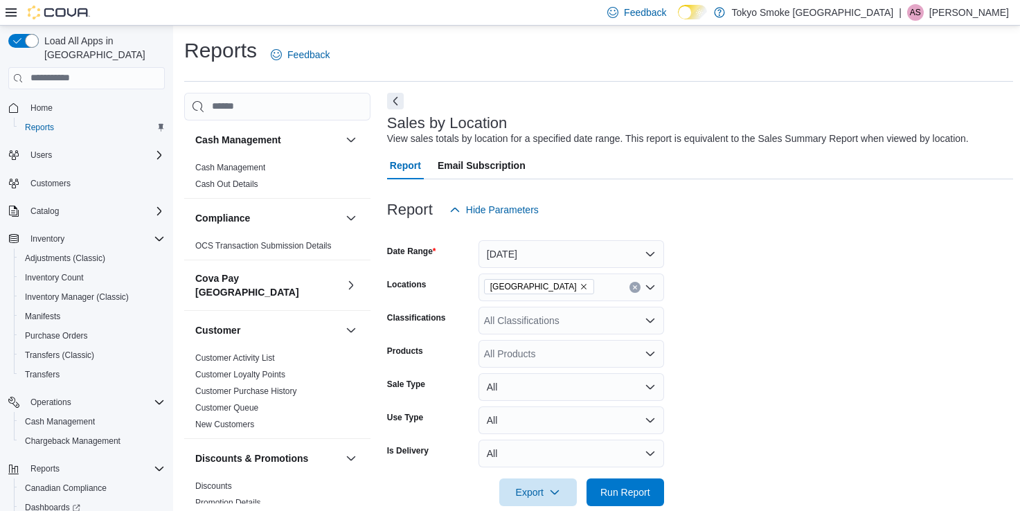  Describe the element at coordinates (235, 358) in the screenshot. I see `a: Customer Activity List` at that location.